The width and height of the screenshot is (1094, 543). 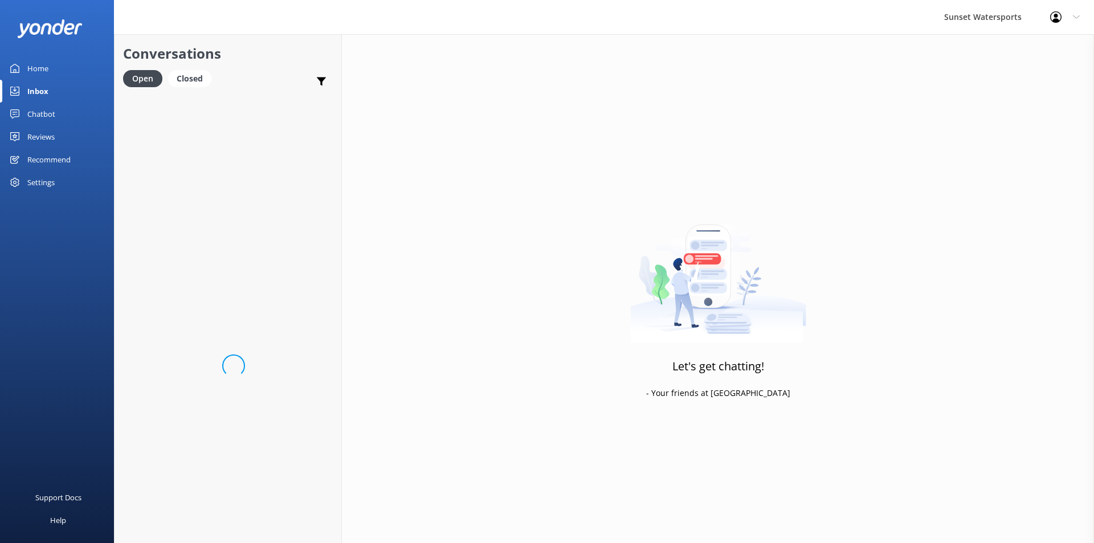 What do you see at coordinates (50, 28) in the screenshot?
I see `img: yonder-white-logo.png` at bounding box center [50, 28].